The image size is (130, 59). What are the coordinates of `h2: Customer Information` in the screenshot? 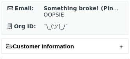 It's located at (65, 46).